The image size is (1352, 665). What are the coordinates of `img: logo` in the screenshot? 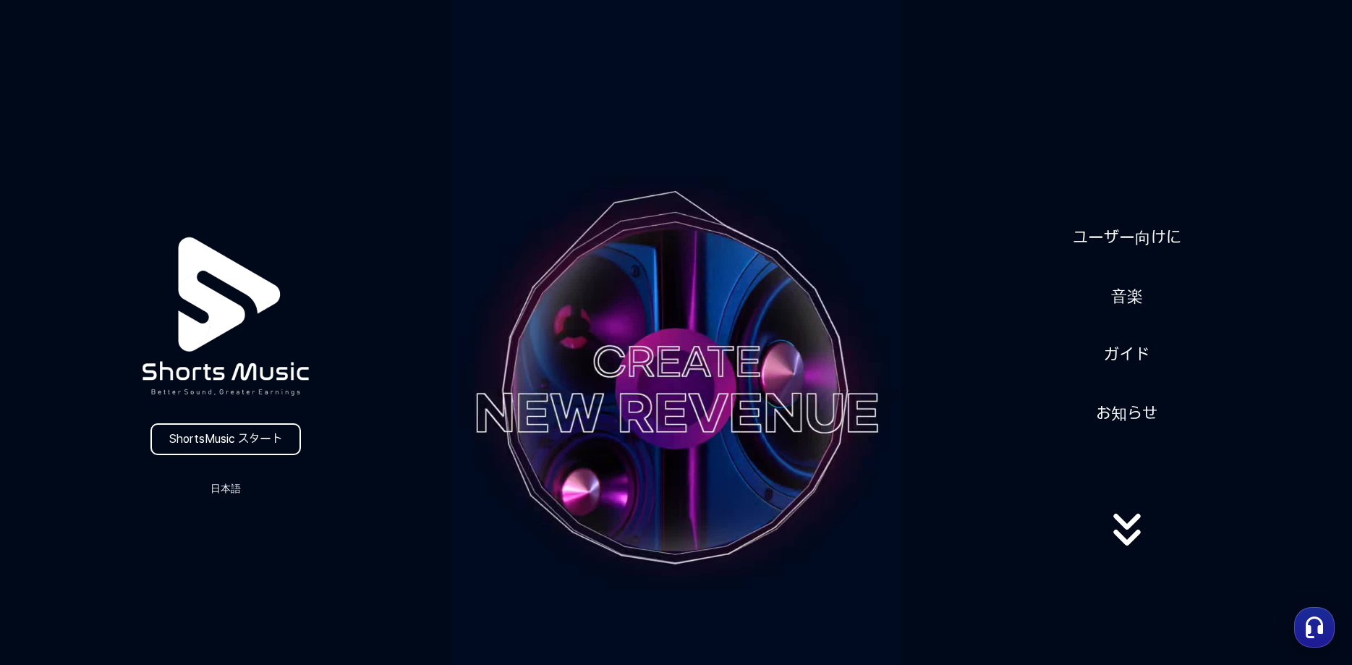 It's located at (226, 316).